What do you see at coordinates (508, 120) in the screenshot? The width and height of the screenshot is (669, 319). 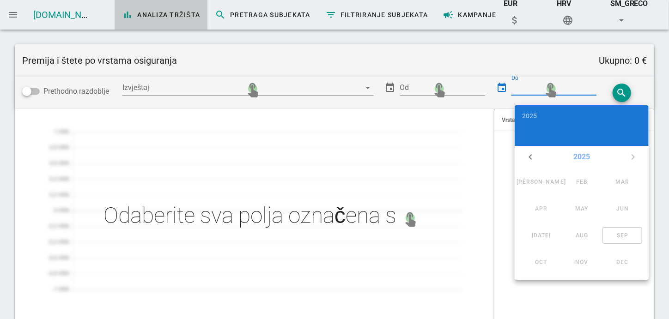 I see `span: Vrsta` at bounding box center [508, 120].